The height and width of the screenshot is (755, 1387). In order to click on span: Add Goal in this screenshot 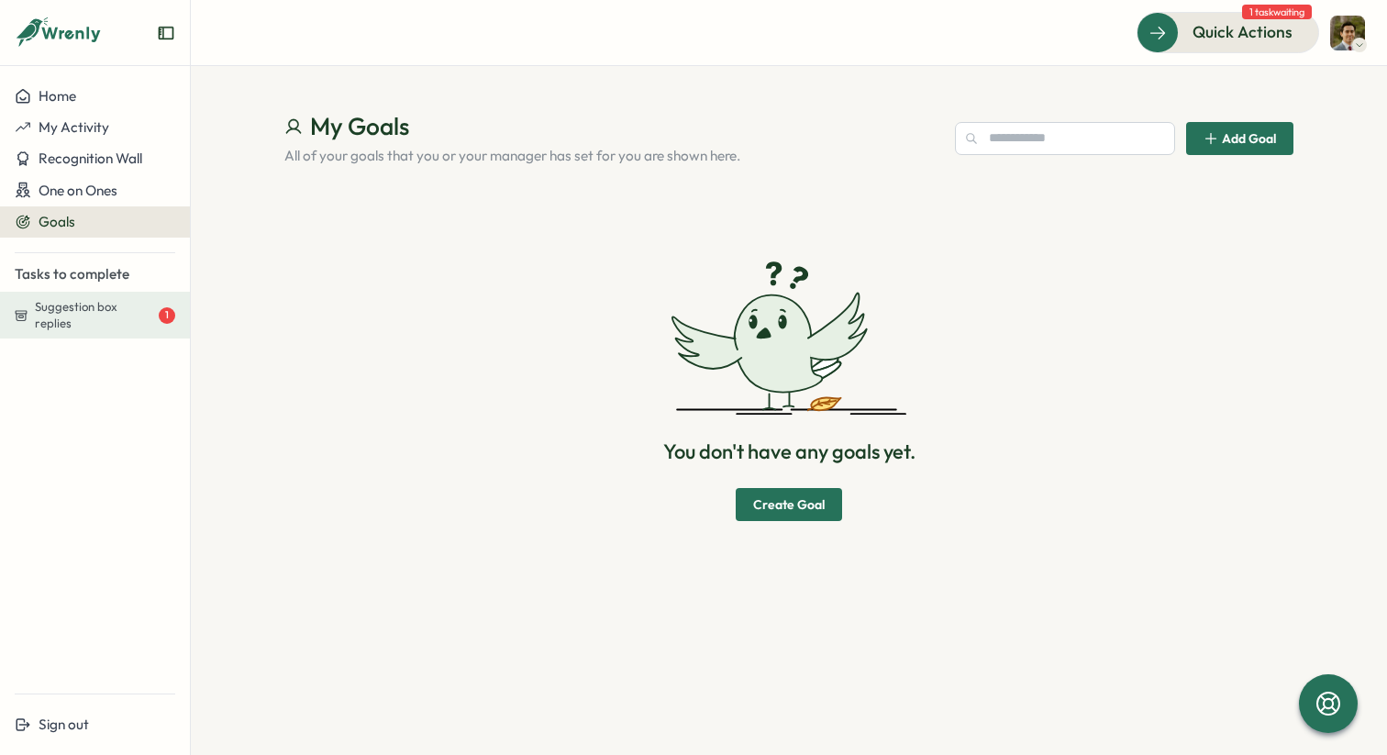, I will do `click(1249, 139)`.